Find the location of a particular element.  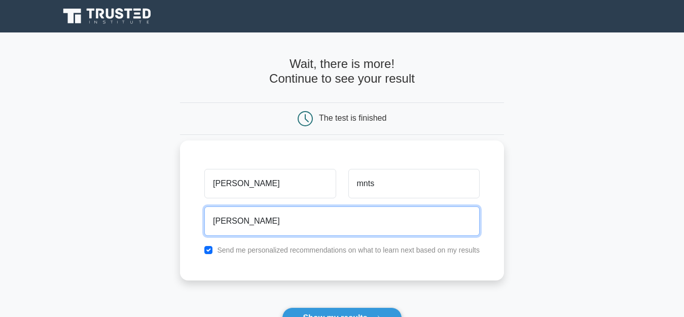

input: First name is located at coordinates (270, 183).